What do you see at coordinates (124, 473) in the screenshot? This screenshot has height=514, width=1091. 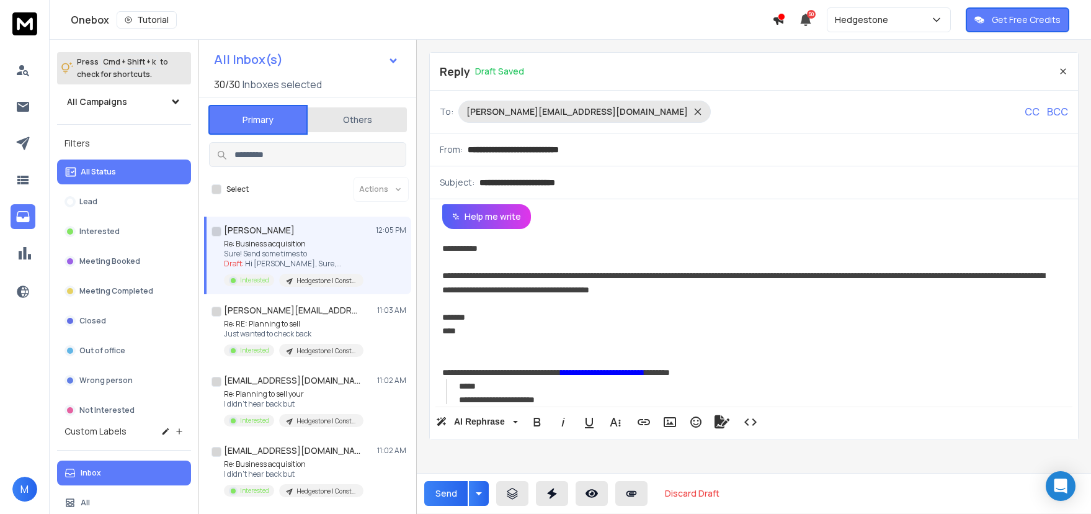 I see `button: Inbox` at bounding box center [124, 473].